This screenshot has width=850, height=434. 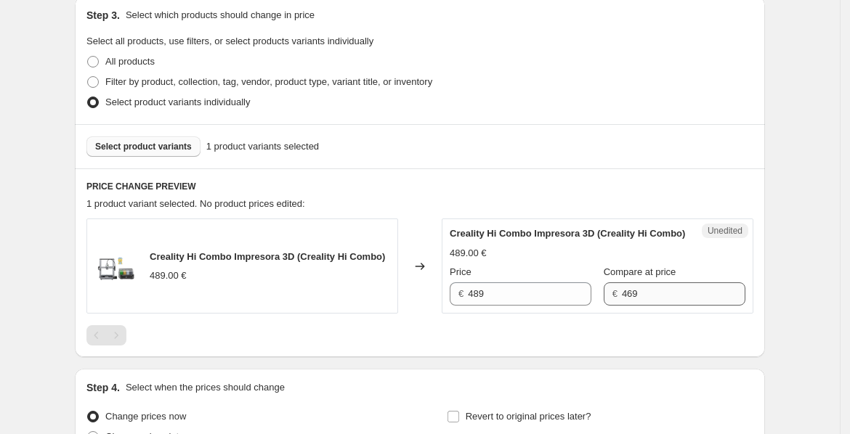 What do you see at coordinates (103, 388) in the screenshot?
I see `h2: Step 4.` at bounding box center [103, 388].